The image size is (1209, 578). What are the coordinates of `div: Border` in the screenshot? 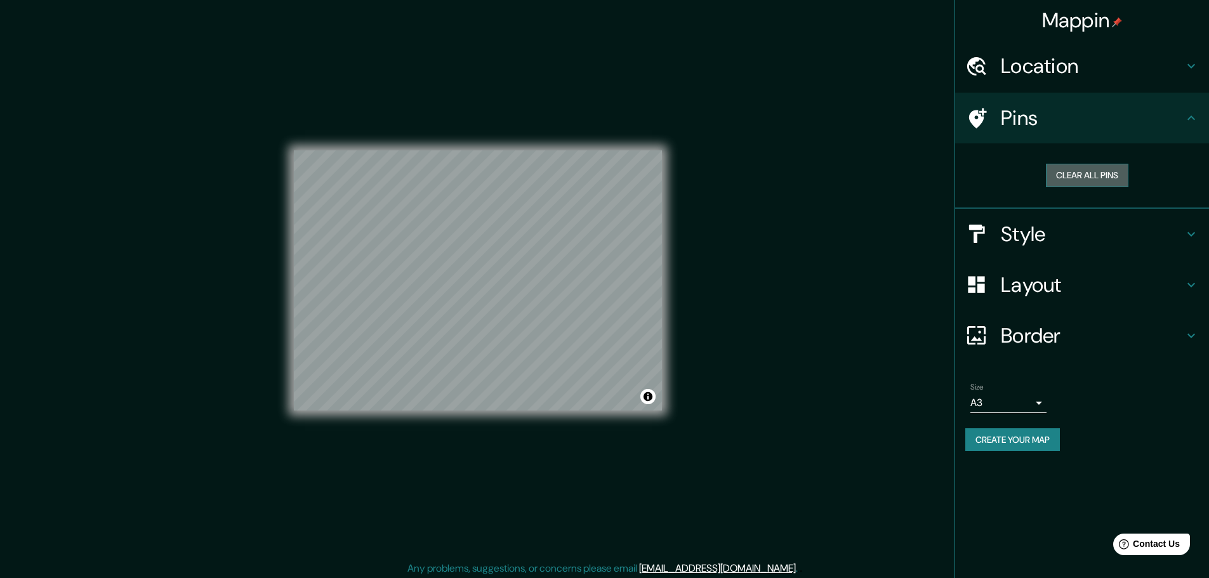 It's located at (1082, 336).